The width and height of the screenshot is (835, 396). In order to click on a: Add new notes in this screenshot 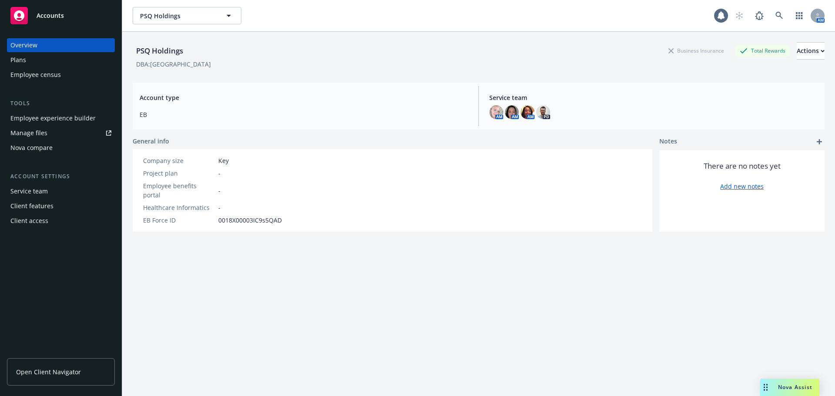, I will do `click(742, 186)`.